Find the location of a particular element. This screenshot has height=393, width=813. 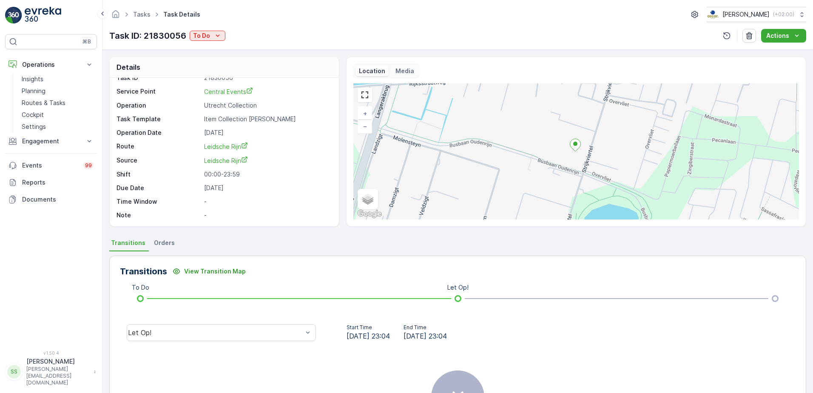

img: logo is located at coordinates (14, 15).